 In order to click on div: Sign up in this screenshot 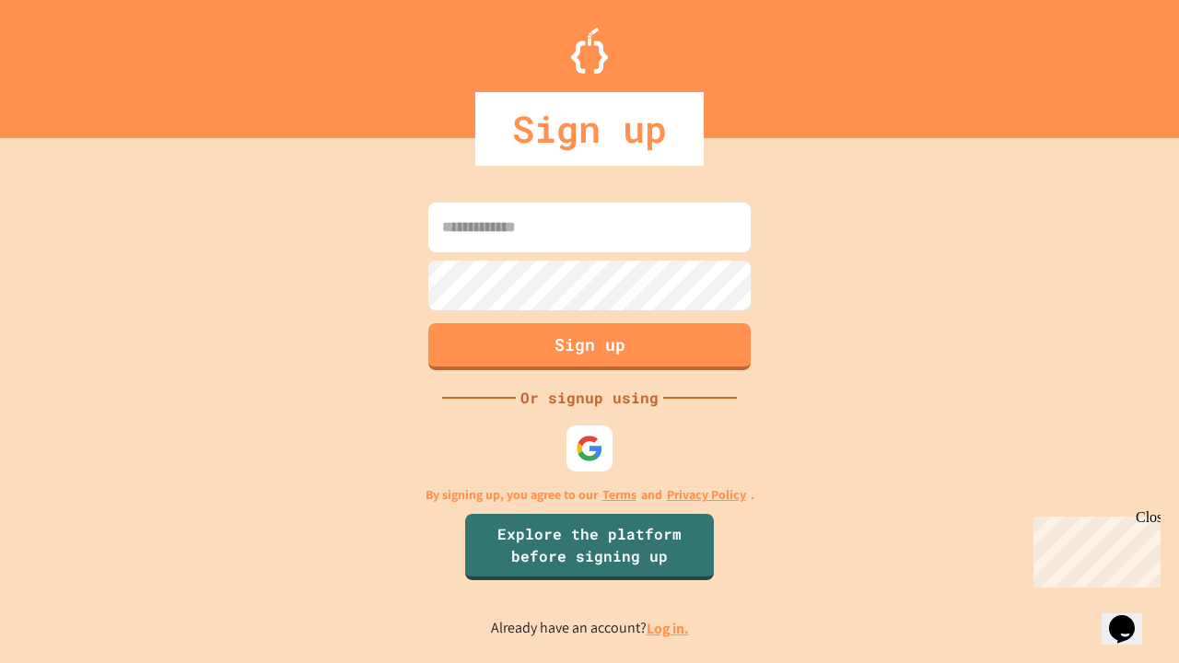, I will do `click(590, 129)`.